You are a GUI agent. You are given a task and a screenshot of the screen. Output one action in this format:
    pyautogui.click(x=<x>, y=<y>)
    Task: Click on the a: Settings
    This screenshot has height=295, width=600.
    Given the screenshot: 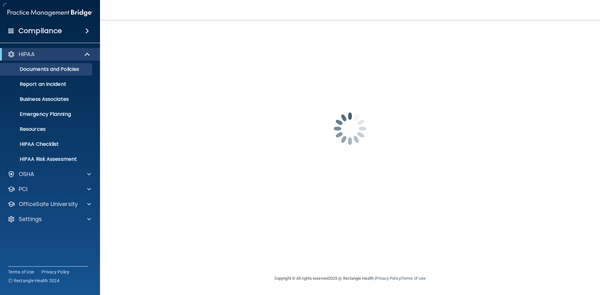 What is the action you would take?
    pyautogui.click(x=49, y=220)
    